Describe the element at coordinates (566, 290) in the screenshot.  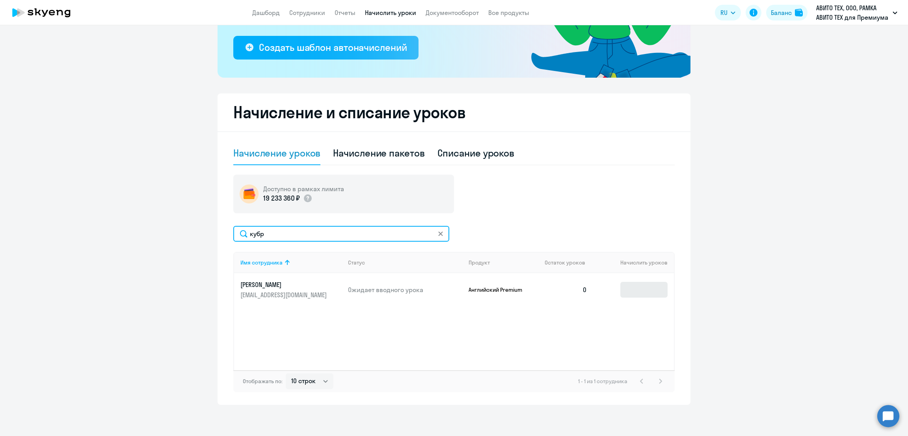
I see `td: 0` at that location.